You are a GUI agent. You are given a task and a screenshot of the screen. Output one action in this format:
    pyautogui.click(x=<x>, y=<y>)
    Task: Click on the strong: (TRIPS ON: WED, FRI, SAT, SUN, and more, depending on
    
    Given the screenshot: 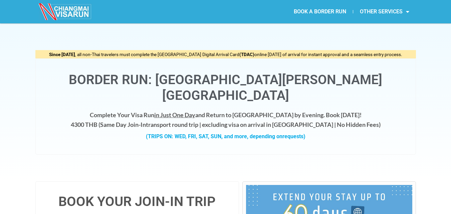 What is the action you would take?
    pyautogui.click(x=225, y=136)
    